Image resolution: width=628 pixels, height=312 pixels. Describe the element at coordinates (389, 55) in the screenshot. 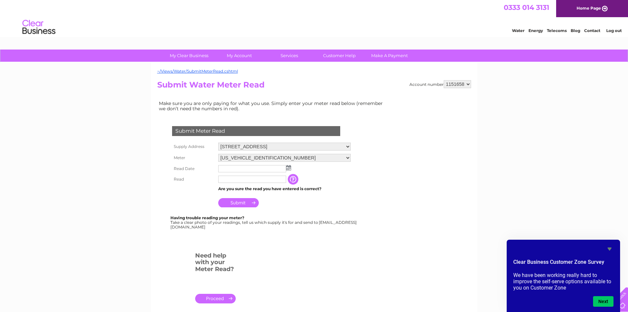

I see `a: Make A Payment` at that location.